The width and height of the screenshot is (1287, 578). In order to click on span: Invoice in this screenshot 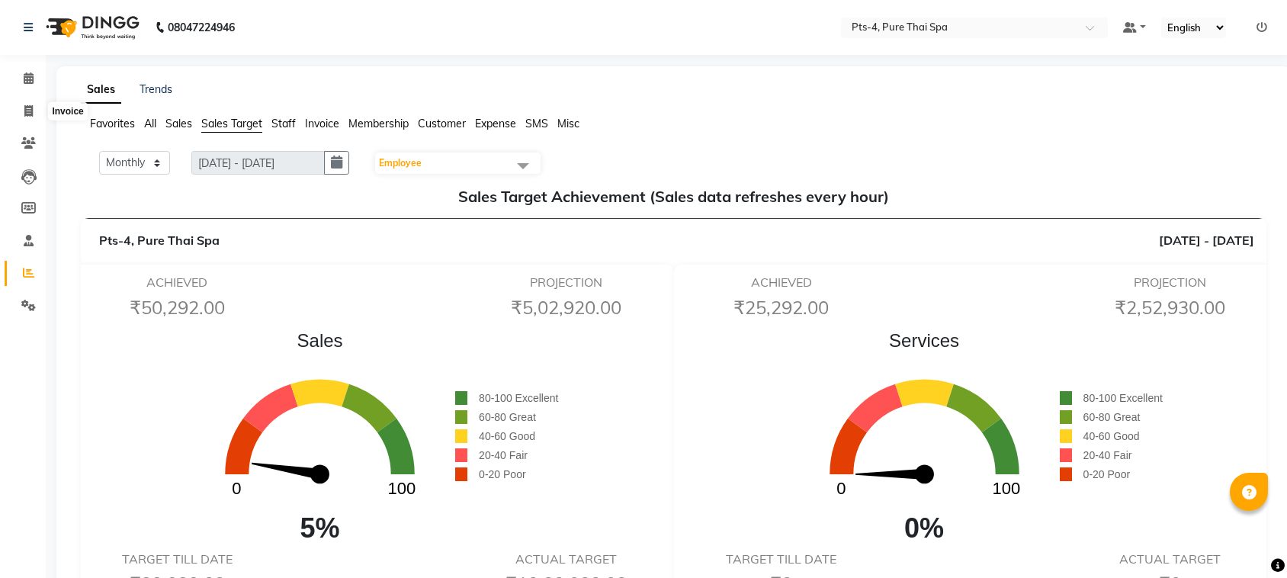, I will do `click(322, 123)`.